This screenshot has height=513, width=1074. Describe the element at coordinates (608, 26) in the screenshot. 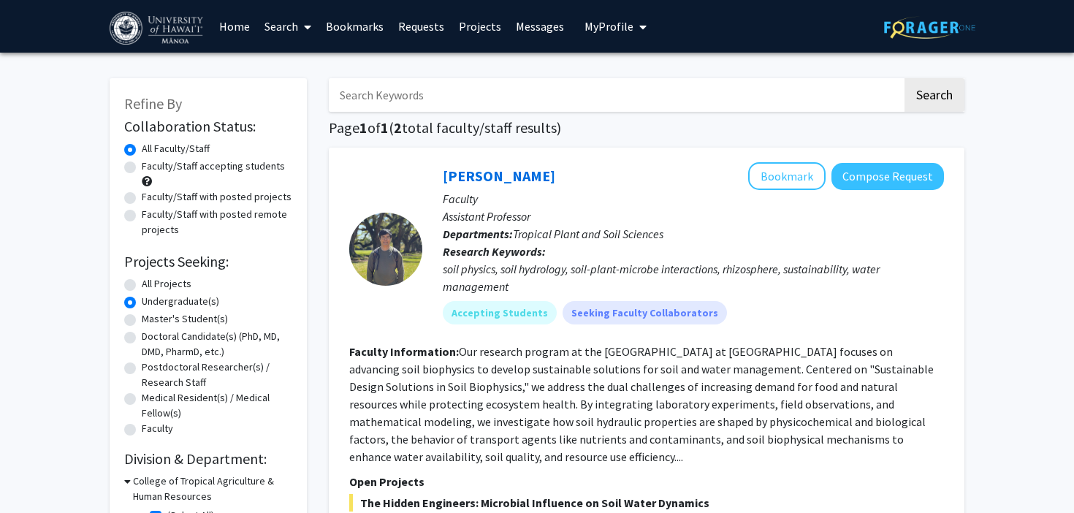

I see `span: My Profile` at that location.